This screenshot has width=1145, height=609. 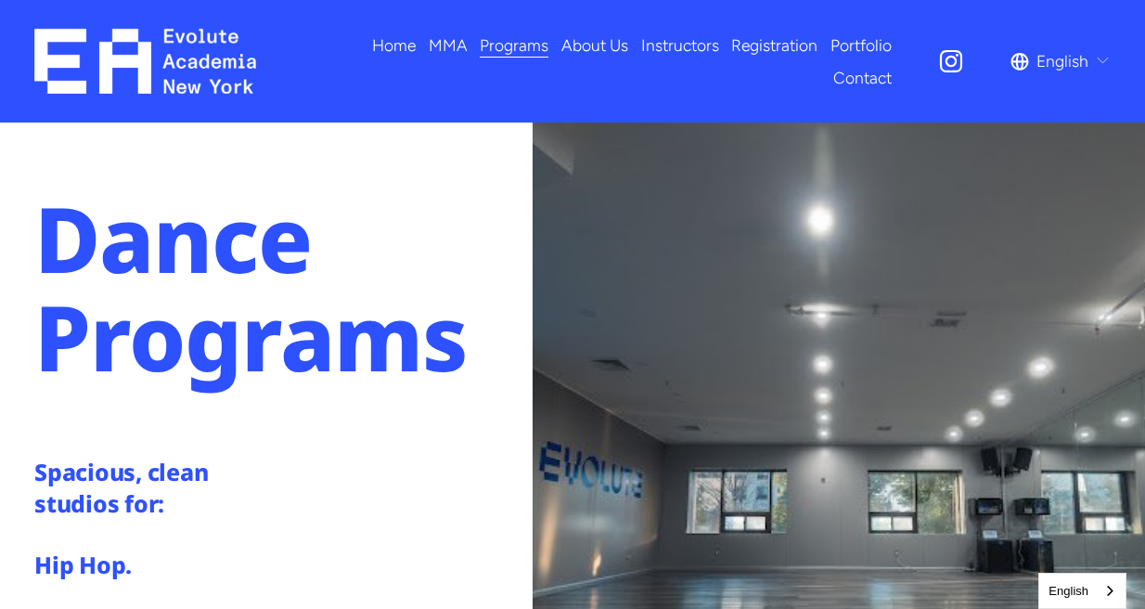 I want to click on a: Registration, so click(x=774, y=45).